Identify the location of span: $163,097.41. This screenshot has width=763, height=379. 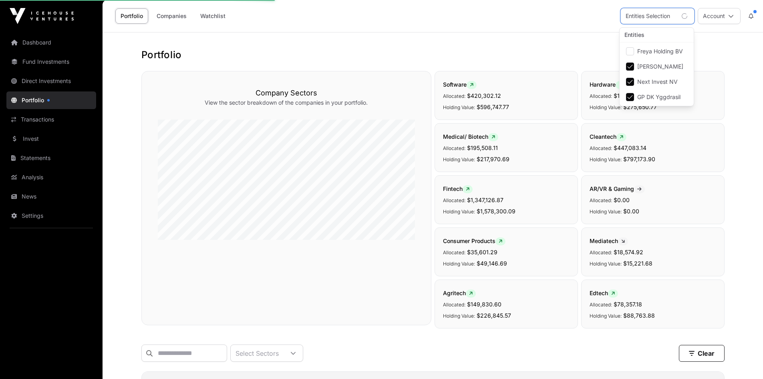
(630, 95).